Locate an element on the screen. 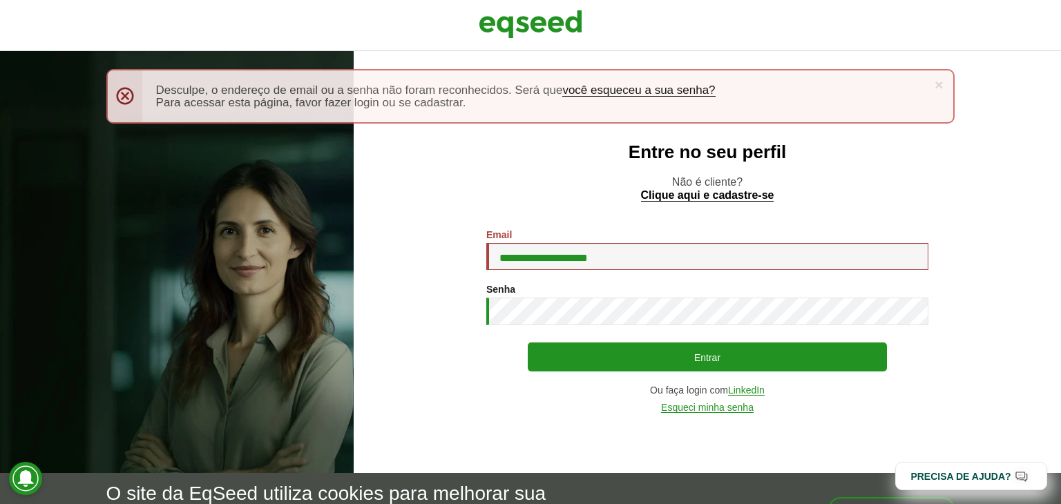  button: Entrar is located at coordinates (707, 357).